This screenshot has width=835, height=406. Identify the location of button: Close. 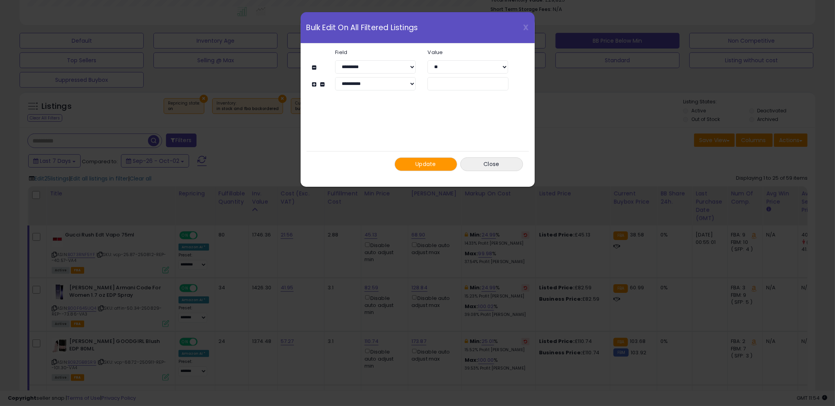
(492, 164).